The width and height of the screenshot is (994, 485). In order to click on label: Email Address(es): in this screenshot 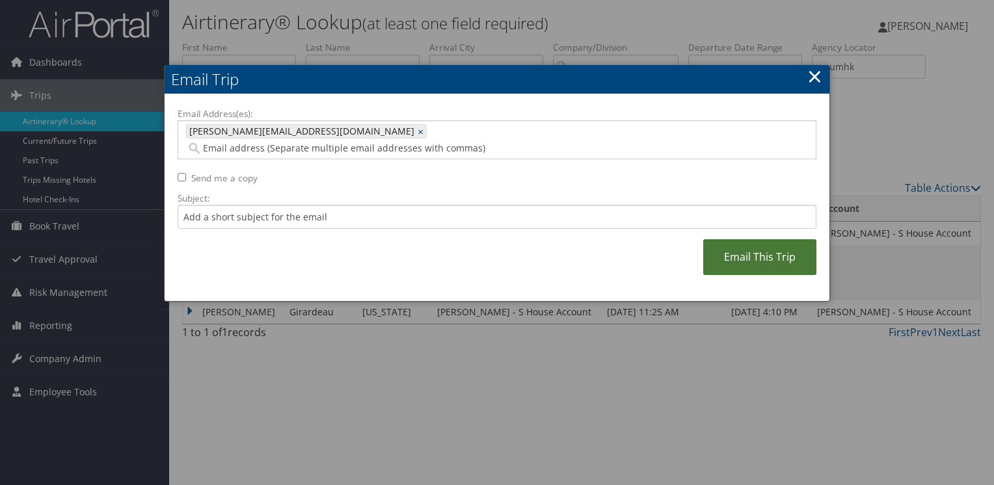, I will do `click(497, 114)`.